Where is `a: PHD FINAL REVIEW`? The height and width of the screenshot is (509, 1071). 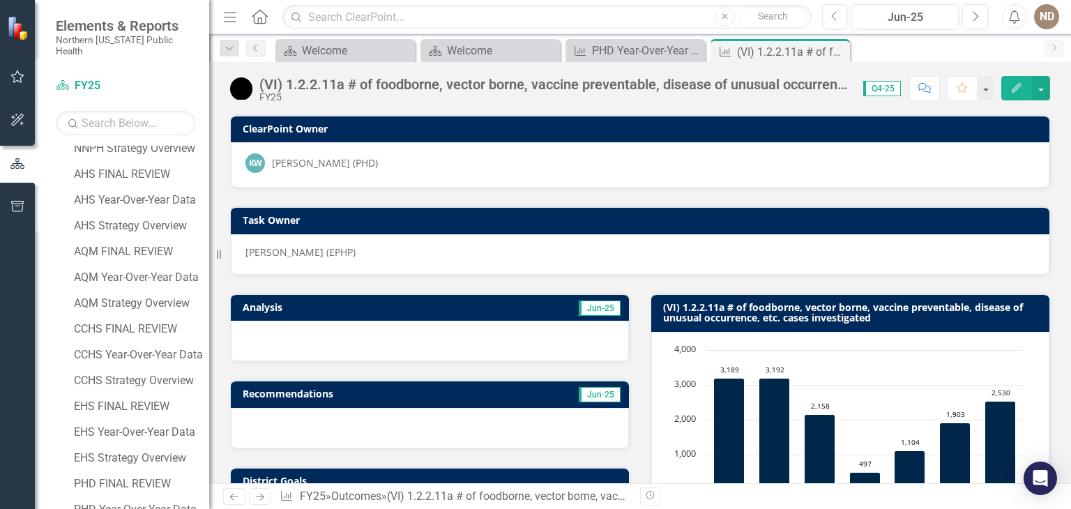 a: PHD FINAL REVIEW is located at coordinates (139, 484).